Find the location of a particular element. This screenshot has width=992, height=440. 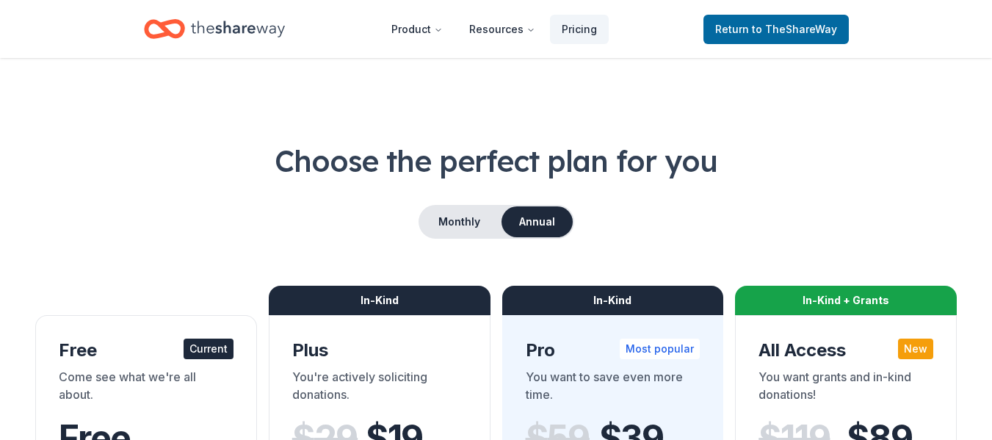

a: Home is located at coordinates (214, 29).